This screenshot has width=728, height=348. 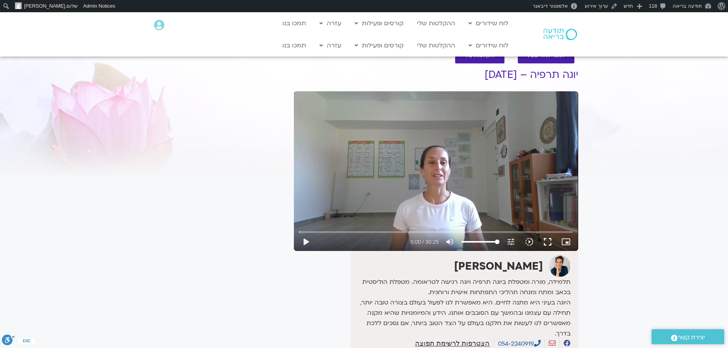 I want to click on p: תלמידה, מורה ומטפלת ביוגה תרפיה ויוגה רגישה לטראומה. מטפלת הוליסטית בכאב ומתח ומנחה תהליכי התפתחו..., so click(x=461, y=308).